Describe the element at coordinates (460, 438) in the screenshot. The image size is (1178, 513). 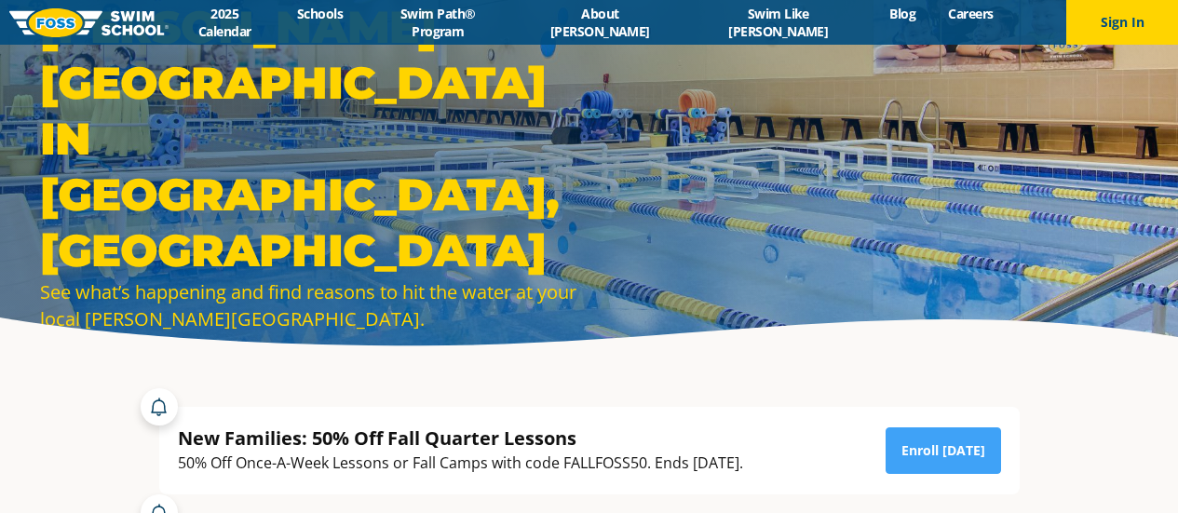
I see `div: New Families: 50% Off Fall Quarter Lessons` at that location.